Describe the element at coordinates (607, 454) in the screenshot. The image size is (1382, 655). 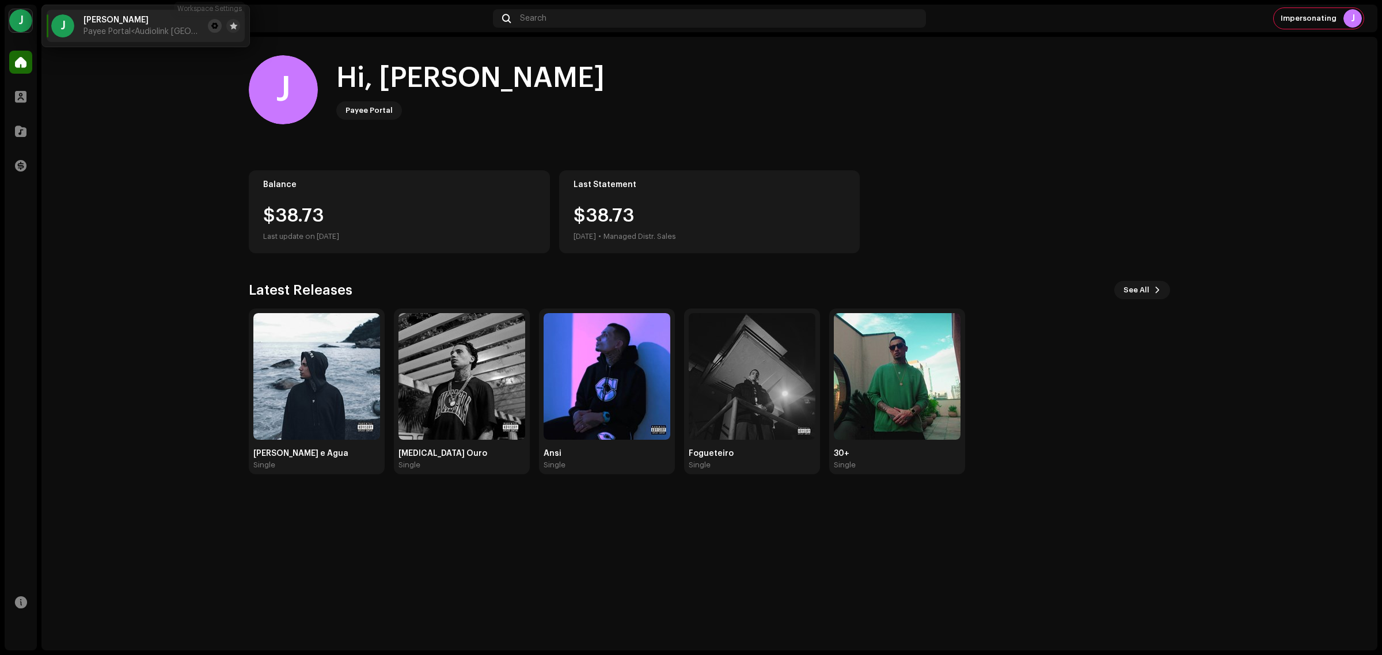
I see `div: Ansi` at that location.